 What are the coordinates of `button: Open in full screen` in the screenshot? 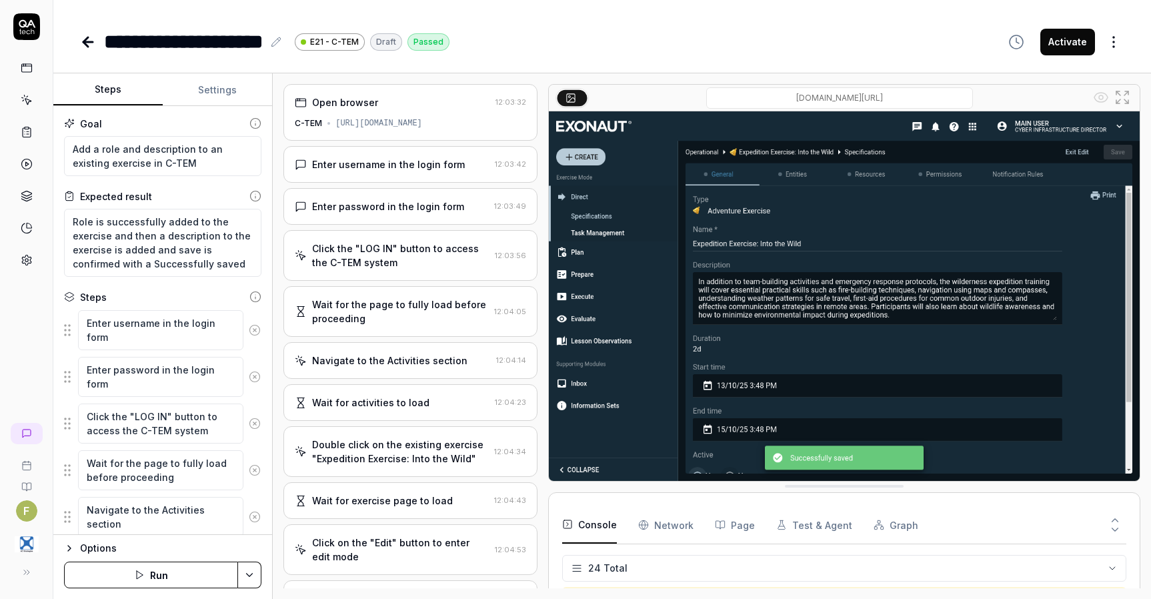 It's located at (1123, 97).